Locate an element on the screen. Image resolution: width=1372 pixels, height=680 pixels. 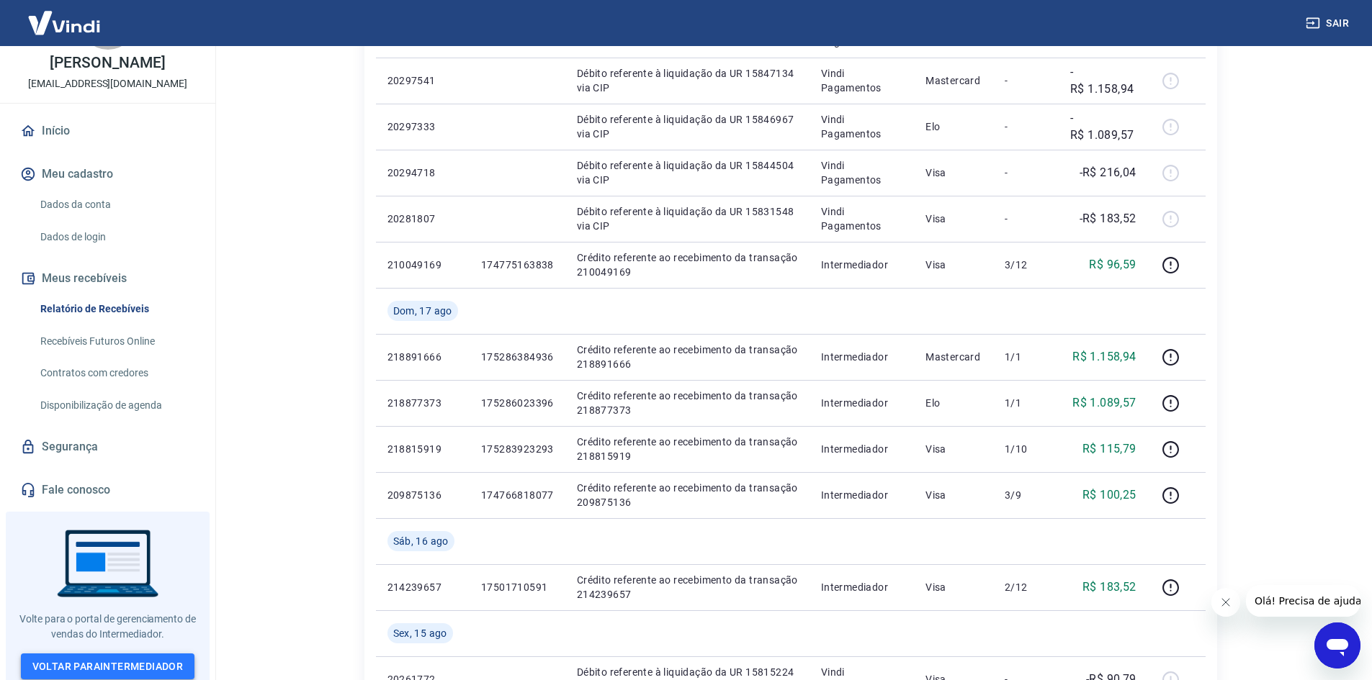
p: -R$ 1.089,57 is located at coordinates (1103, 127).